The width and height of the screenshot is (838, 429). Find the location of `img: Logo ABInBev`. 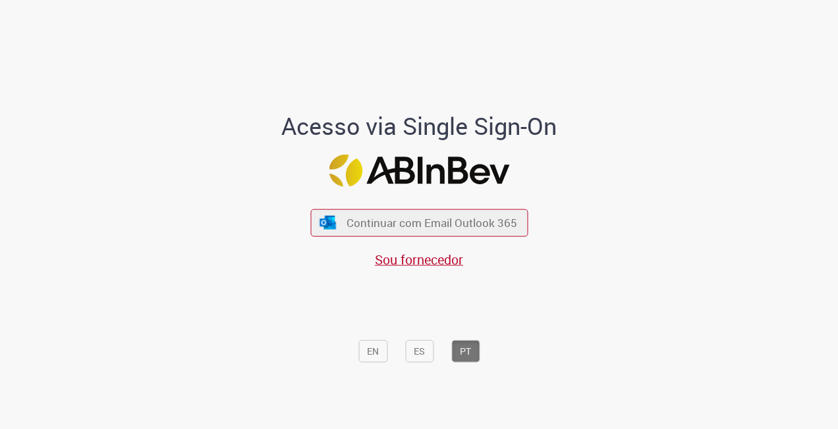

img: Logo ABInBev is located at coordinates (419, 171).